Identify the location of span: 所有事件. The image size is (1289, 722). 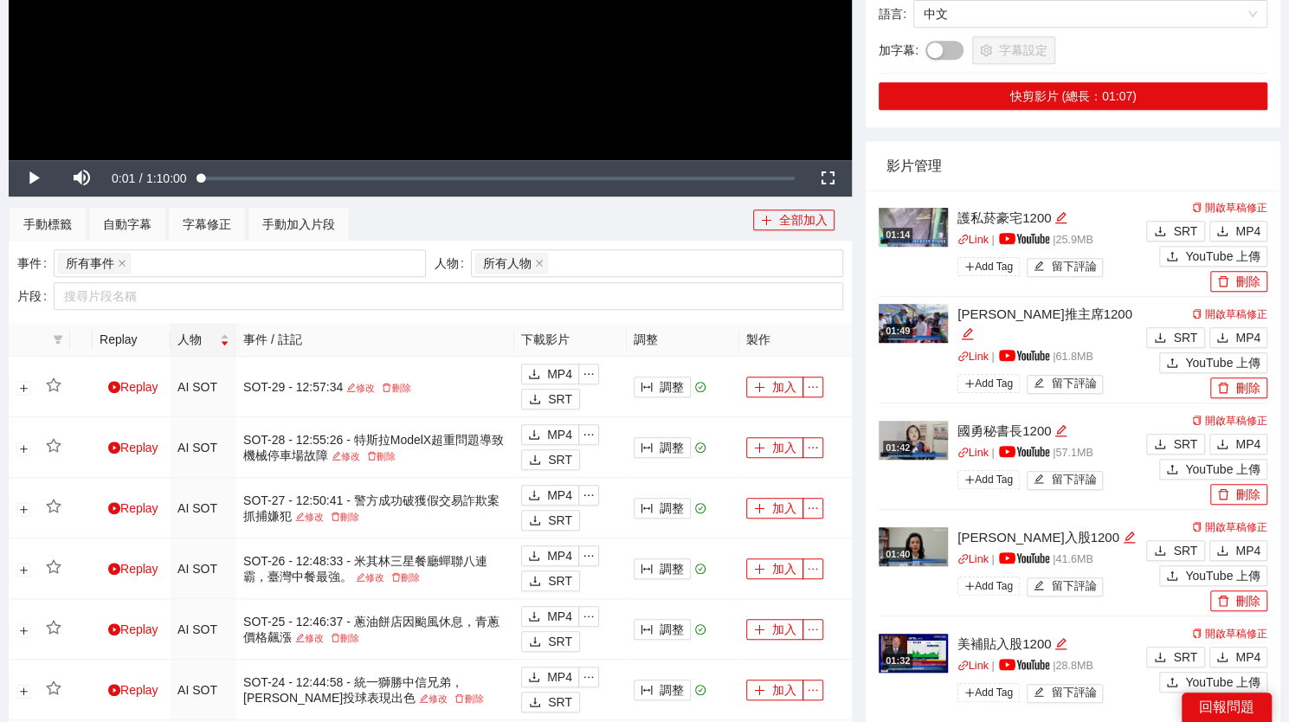
(90, 263).